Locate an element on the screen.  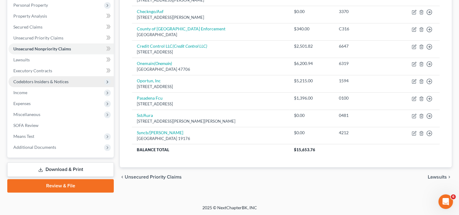
button: Lawsuits chevron_right is located at coordinates (440, 177).